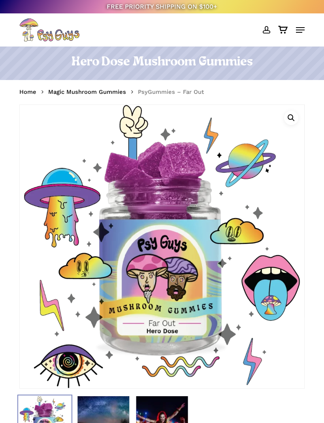 The width and height of the screenshot is (324, 423). Describe the element at coordinates (87, 92) in the screenshot. I see `a: Magic Mushroom Gummies` at that location.